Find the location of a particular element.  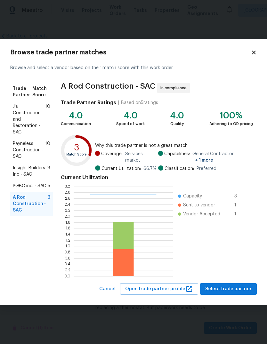

span: Sent to vendor is located at coordinates (199, 205).